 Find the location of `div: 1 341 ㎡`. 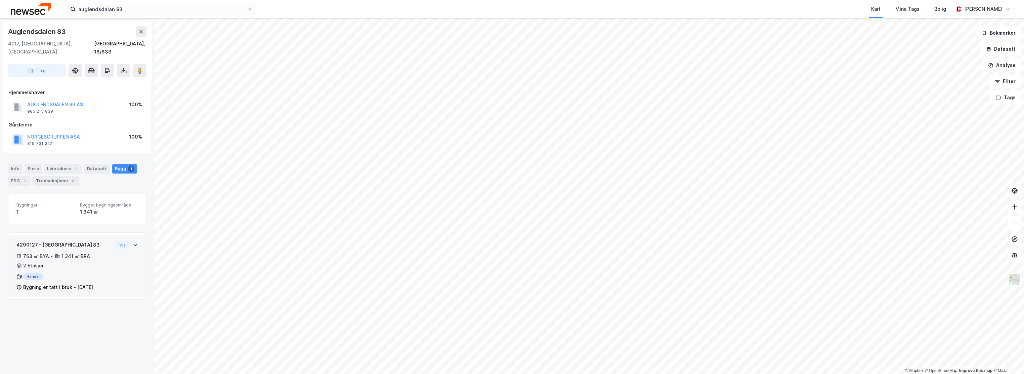

div: 1 341 ㎡ is located at coordinates (109, 212).